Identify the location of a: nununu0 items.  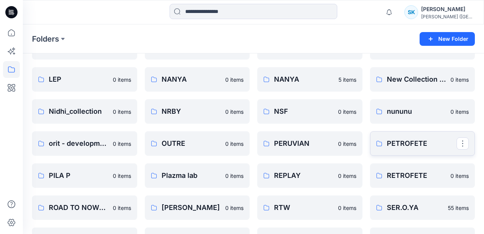
(423, 111).